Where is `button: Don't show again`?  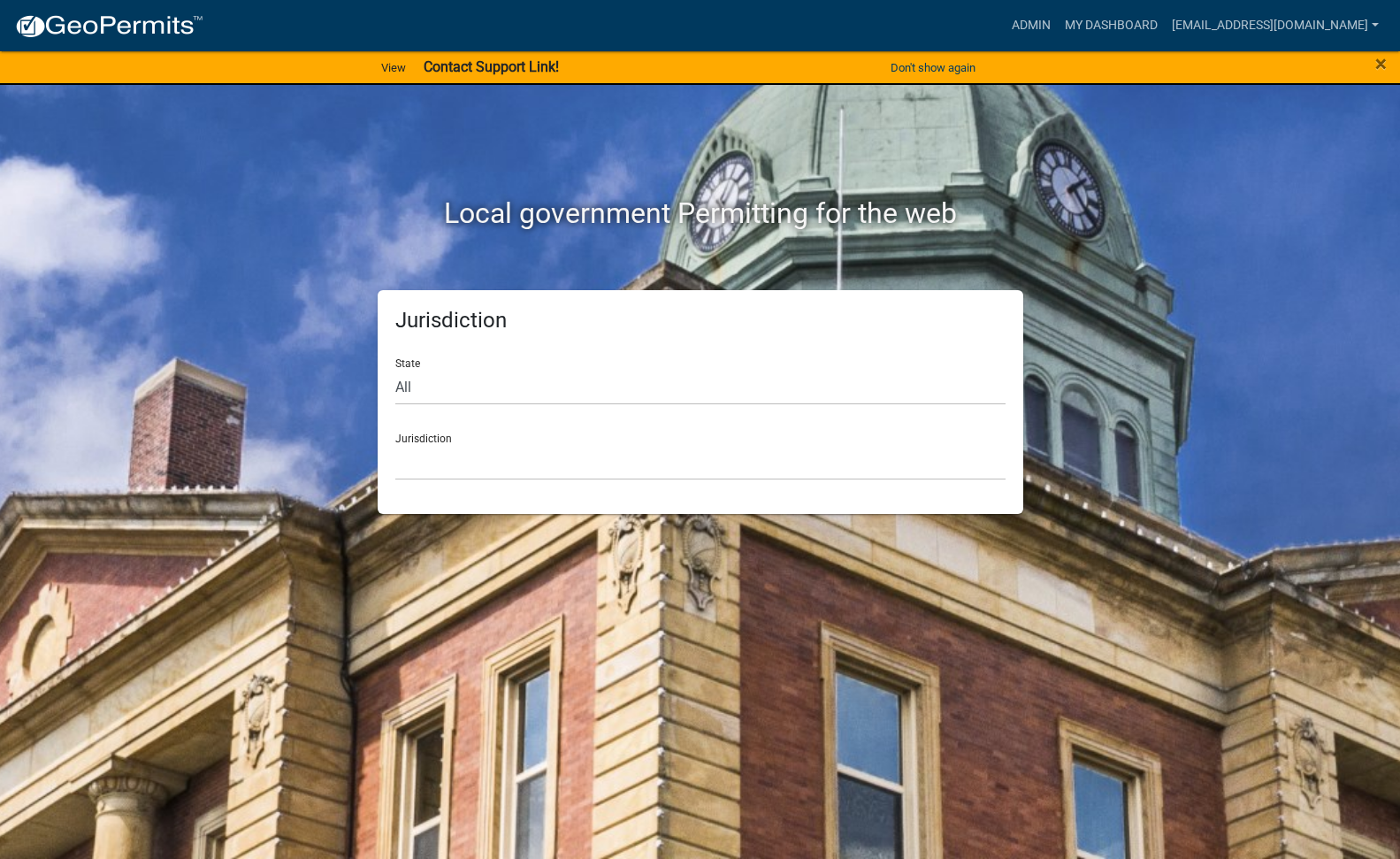 button: Don't show again is located at coordinates (933, 68).